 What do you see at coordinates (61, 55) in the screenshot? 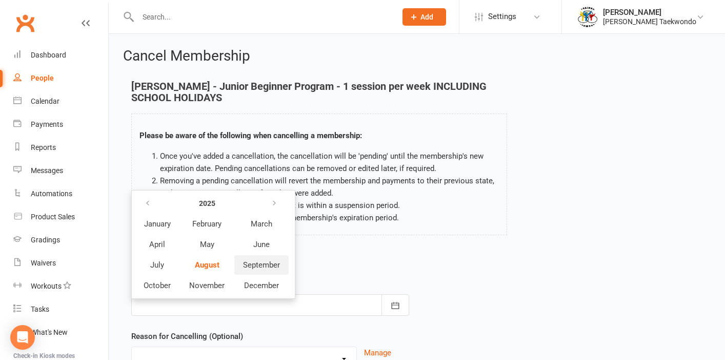
I see `a: Dashboard` at bounding box center [61, 55].